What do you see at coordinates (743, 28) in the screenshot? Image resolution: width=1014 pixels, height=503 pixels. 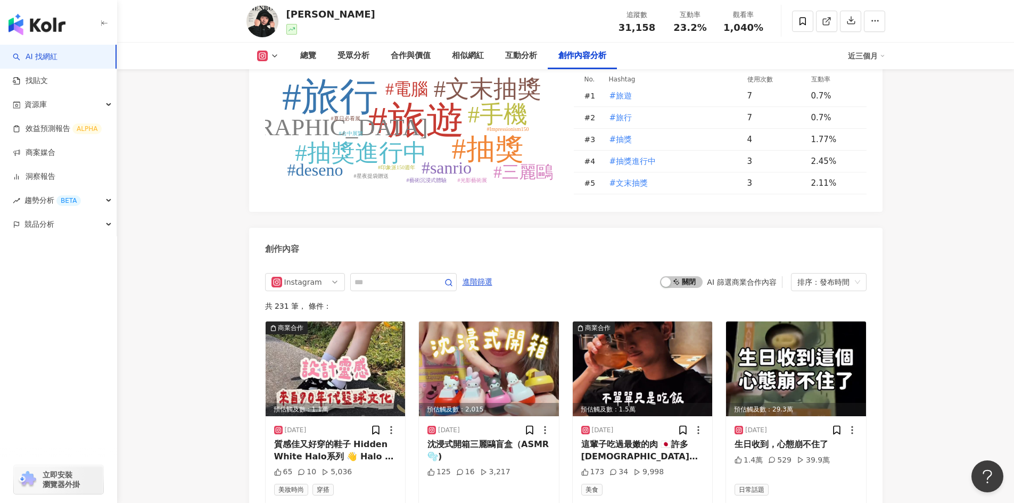 I see `span: 1,040%` at bounding box center [743, 28].